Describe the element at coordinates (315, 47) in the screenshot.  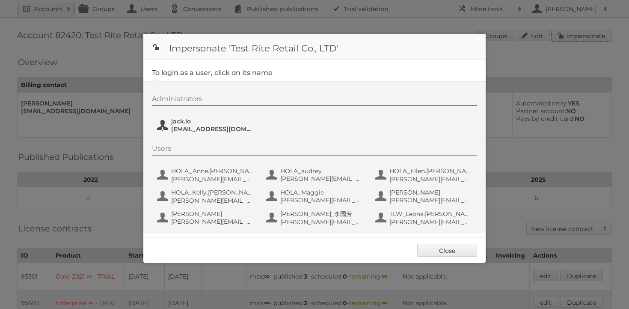
I see `h1: Impersonate 'Test Rite Retail Co., LTD'` at that location.